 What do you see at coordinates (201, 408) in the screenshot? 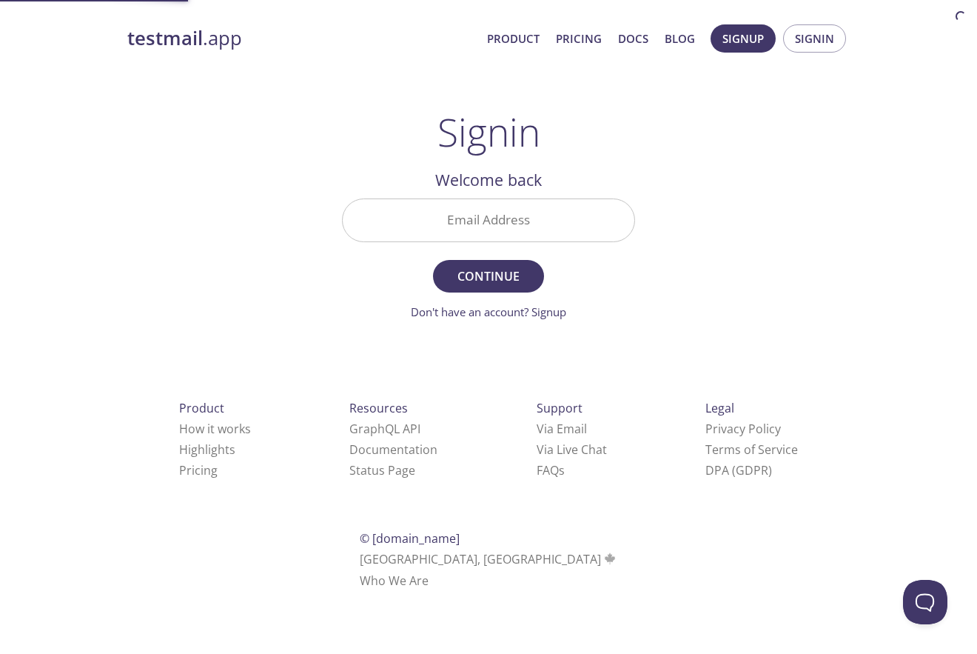
I see `span: Product` at bounding box center [201, 408].